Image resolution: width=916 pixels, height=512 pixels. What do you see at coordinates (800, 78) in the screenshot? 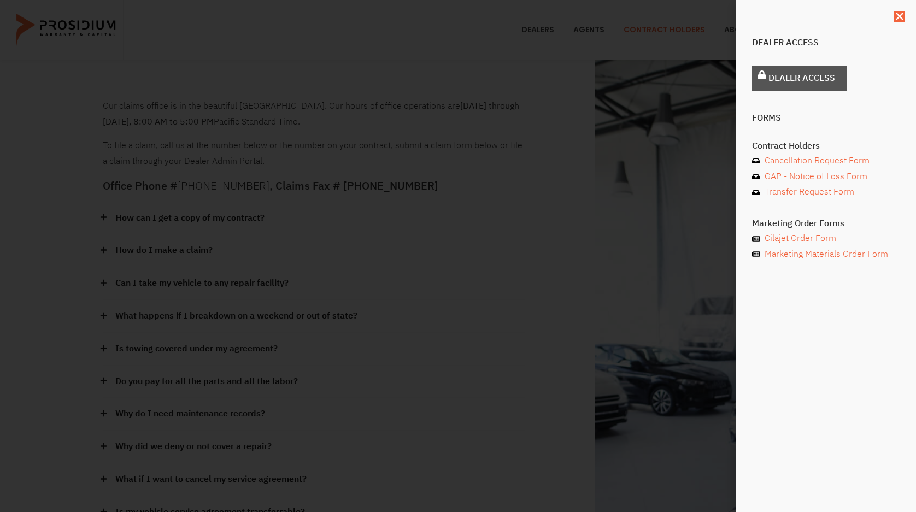
I see `a: Dealer Access` at bounding box center [800, 78].